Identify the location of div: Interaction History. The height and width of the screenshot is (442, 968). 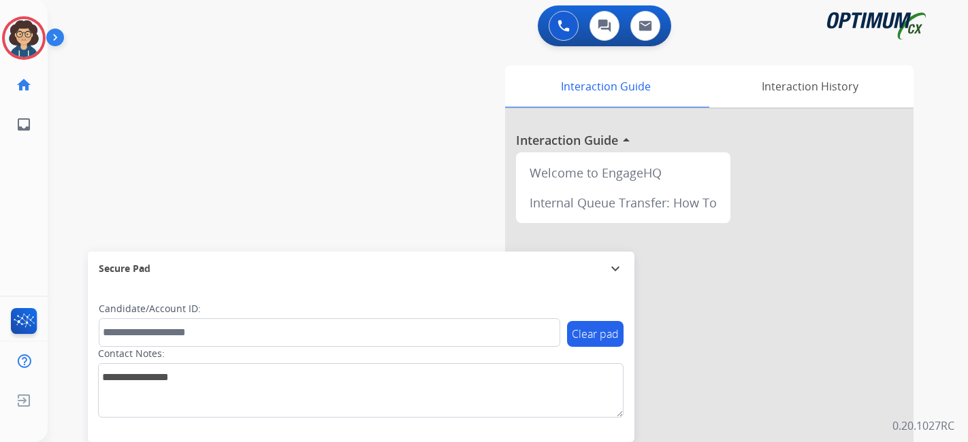
(809, 86).